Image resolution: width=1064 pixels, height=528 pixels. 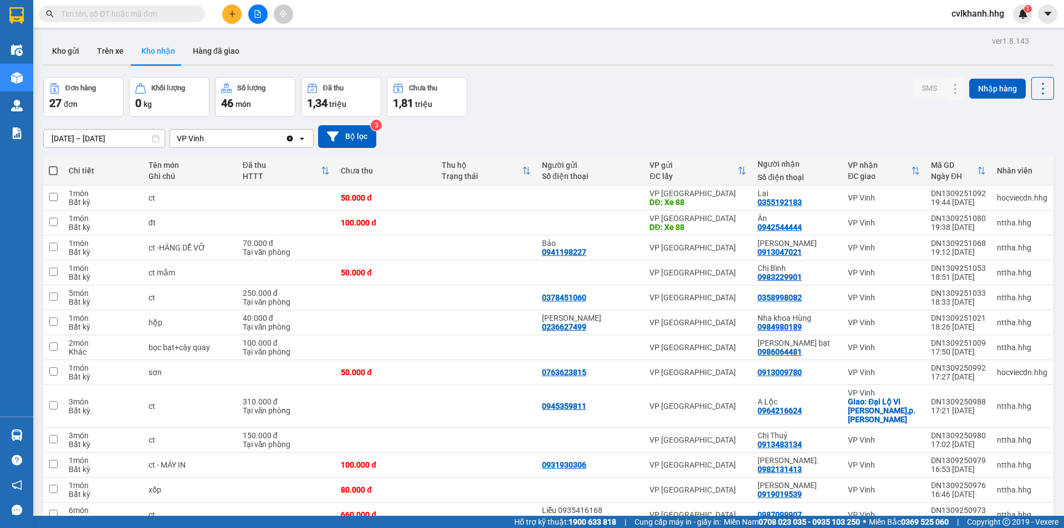 I want to click on span: 27, so click(x=55, y=103).